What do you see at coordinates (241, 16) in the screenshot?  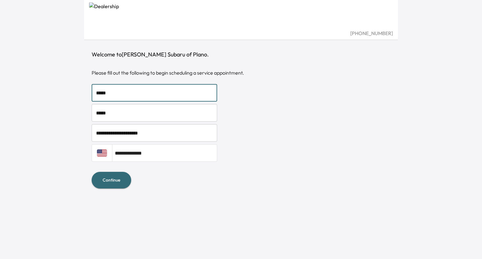 I see `img: Dealership` at bounding box center [241, 16].